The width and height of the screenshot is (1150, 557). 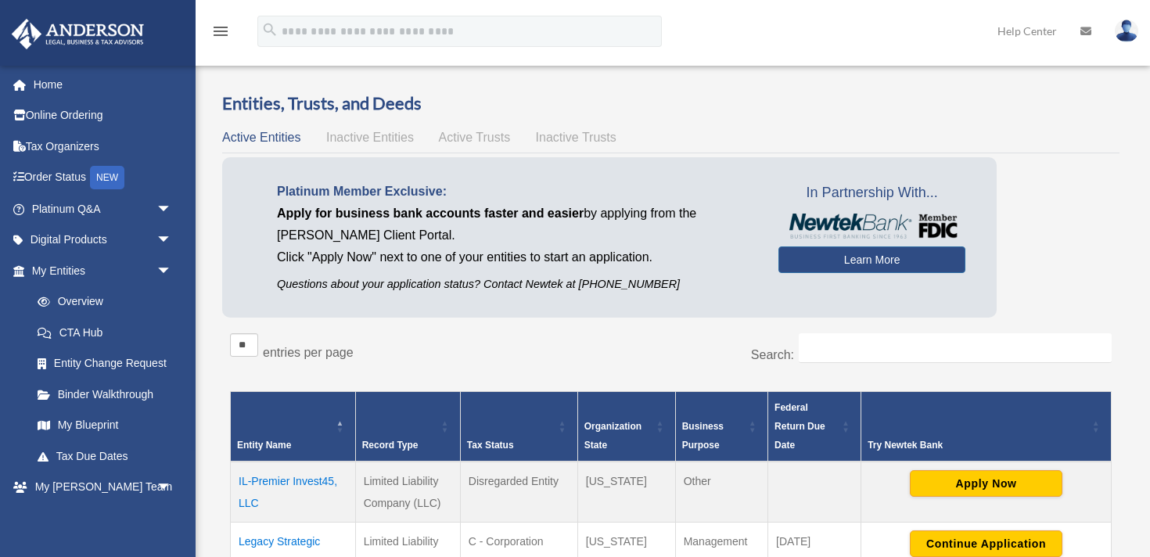 What do you see at coordinates (261, 137) in the screenshot?
I see `span: Active Entities` at bounding box center [261, 137].